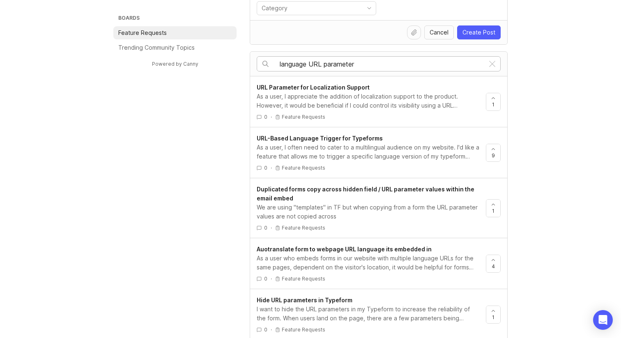 This screenshot has height=338, width=621. I want to click on a: Duplicated forms copy across hidden field / URL parameter values within the email embedWe are usi..., so click(372, 208).